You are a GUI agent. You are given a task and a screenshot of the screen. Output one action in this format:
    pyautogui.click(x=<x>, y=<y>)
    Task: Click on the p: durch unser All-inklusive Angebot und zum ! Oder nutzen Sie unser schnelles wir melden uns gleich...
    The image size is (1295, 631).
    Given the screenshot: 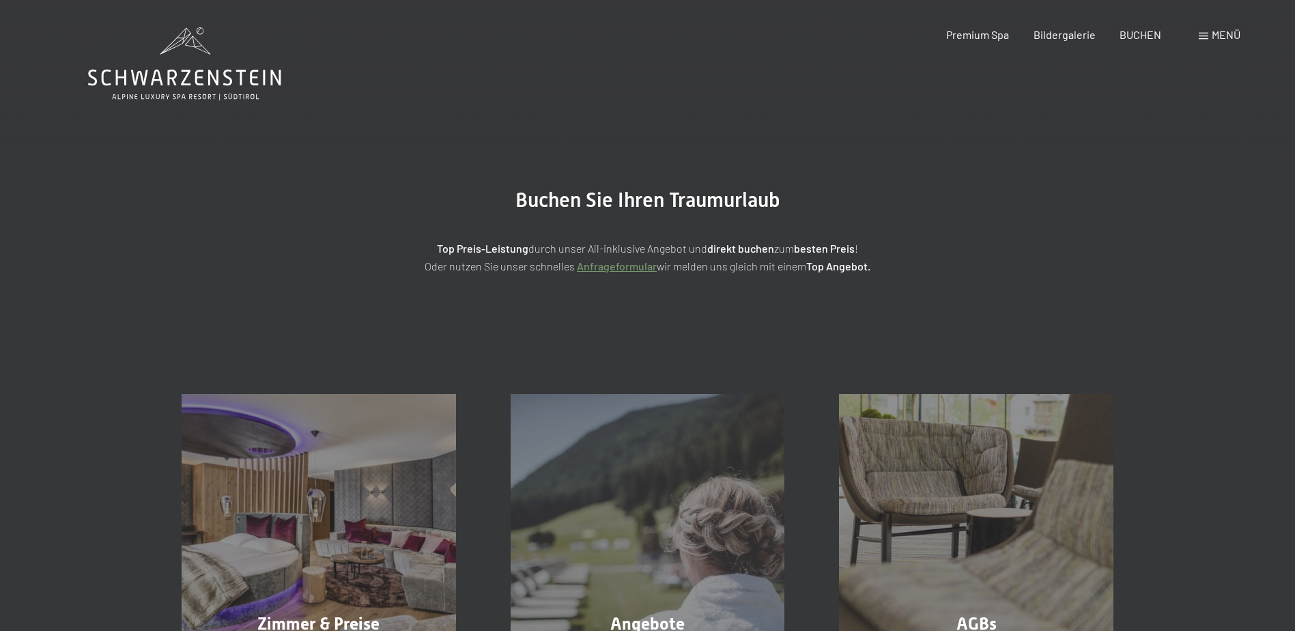 What is the action you would take?
    pyautogui.click(x=648, y=257)
    